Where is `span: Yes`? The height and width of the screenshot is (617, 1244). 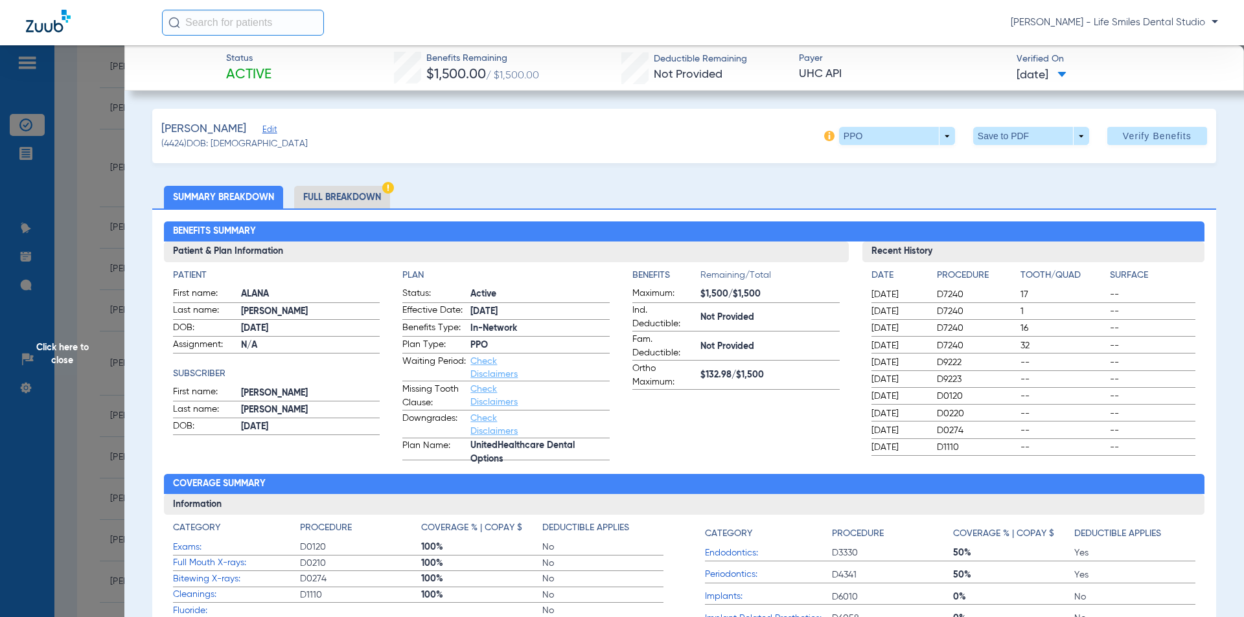
span: Yes is located at coordinates (1134, 575).